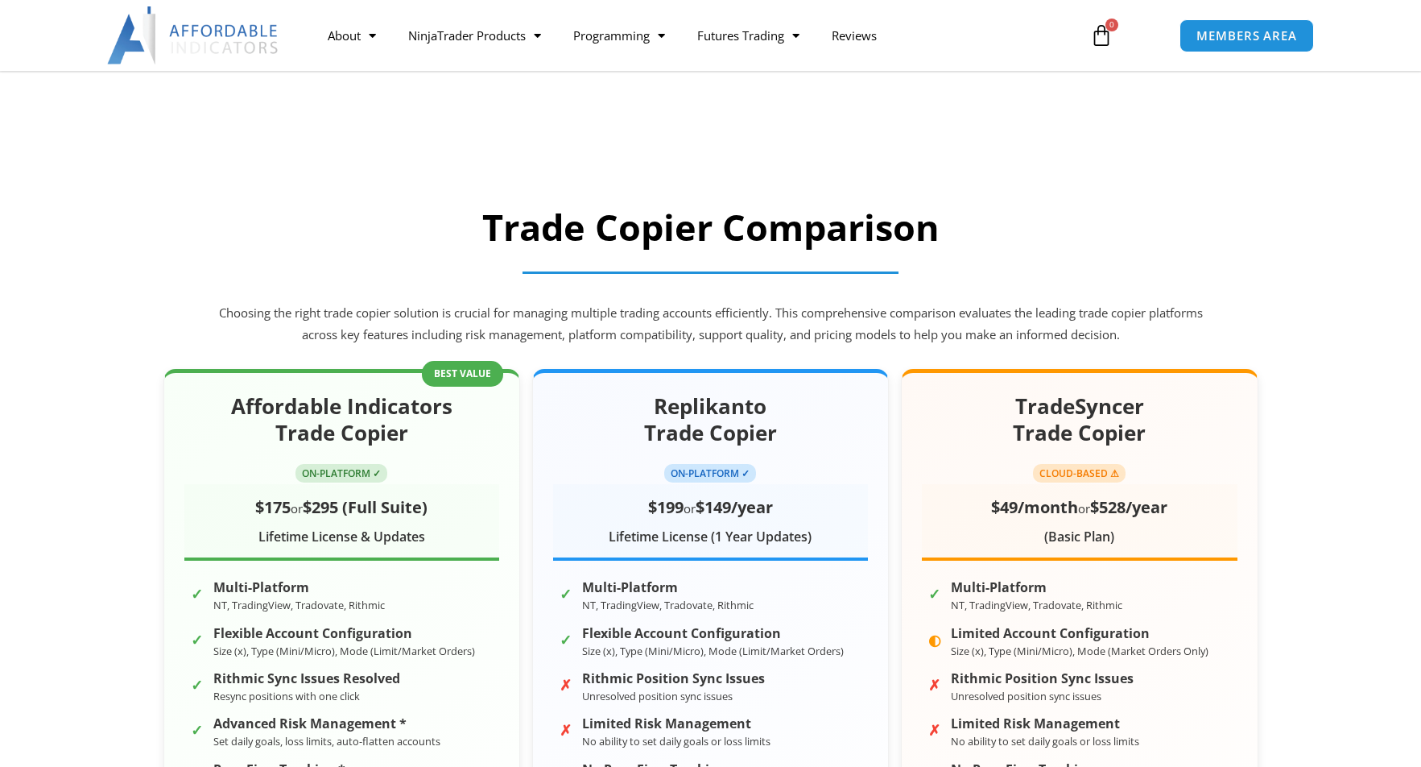 This screenshot has height=767, width=1421. Describe the element at coordinates (1129, 507) in the screenshot. I see `span: $528/year` at that location.